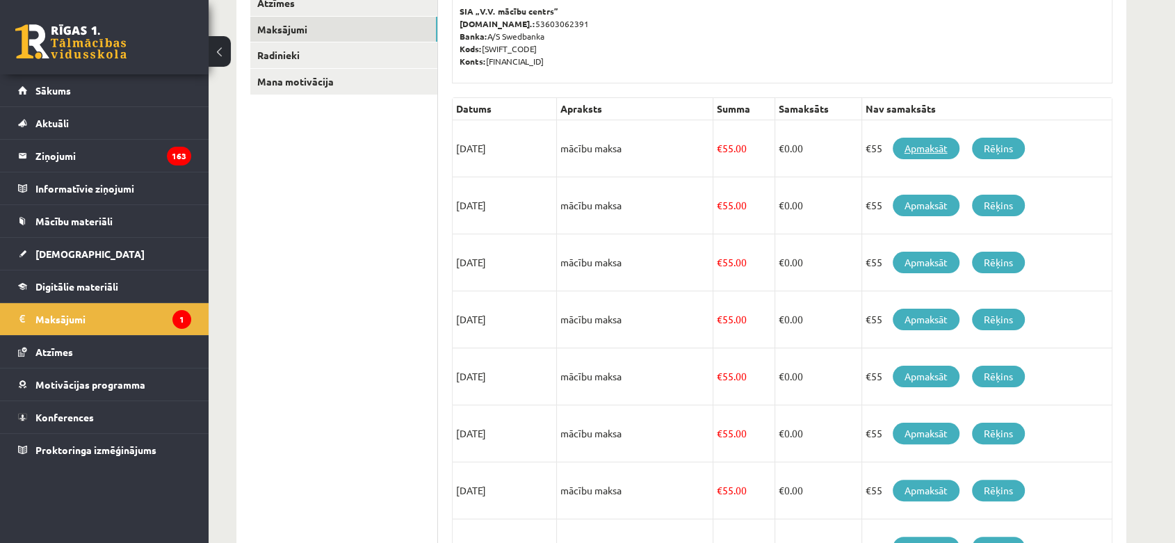 This screenshot has height=543, width=1175. What do you see at coordinates (104, 385) in the screenshot?
I see `a: Motivācijas programma` at bounding box center [104, 385].